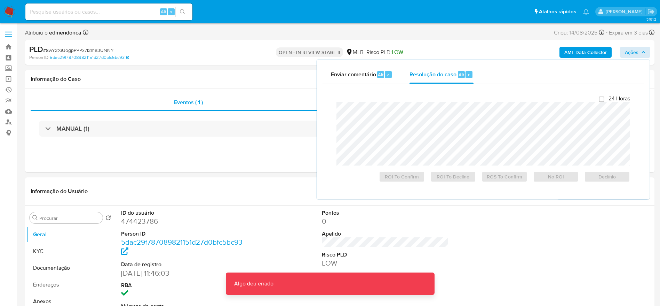 The image size is (660, 306). What do you see at coordinates (651, 11) in the screenshot?
I see `a: Sair` at bounding box center [651, 11].